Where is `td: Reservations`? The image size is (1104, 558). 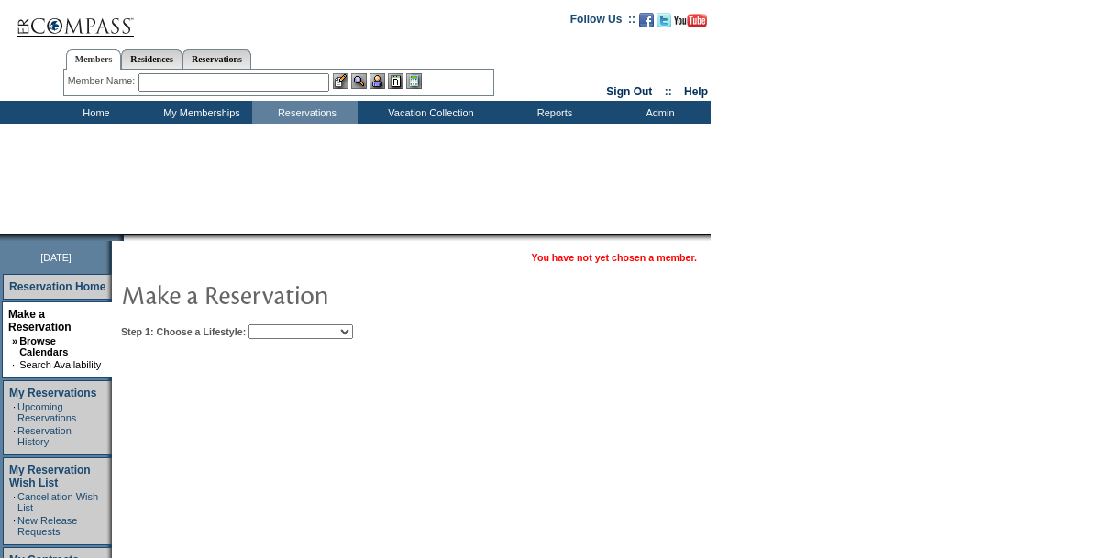
td: Reservations is located at coordinates (304, 112).